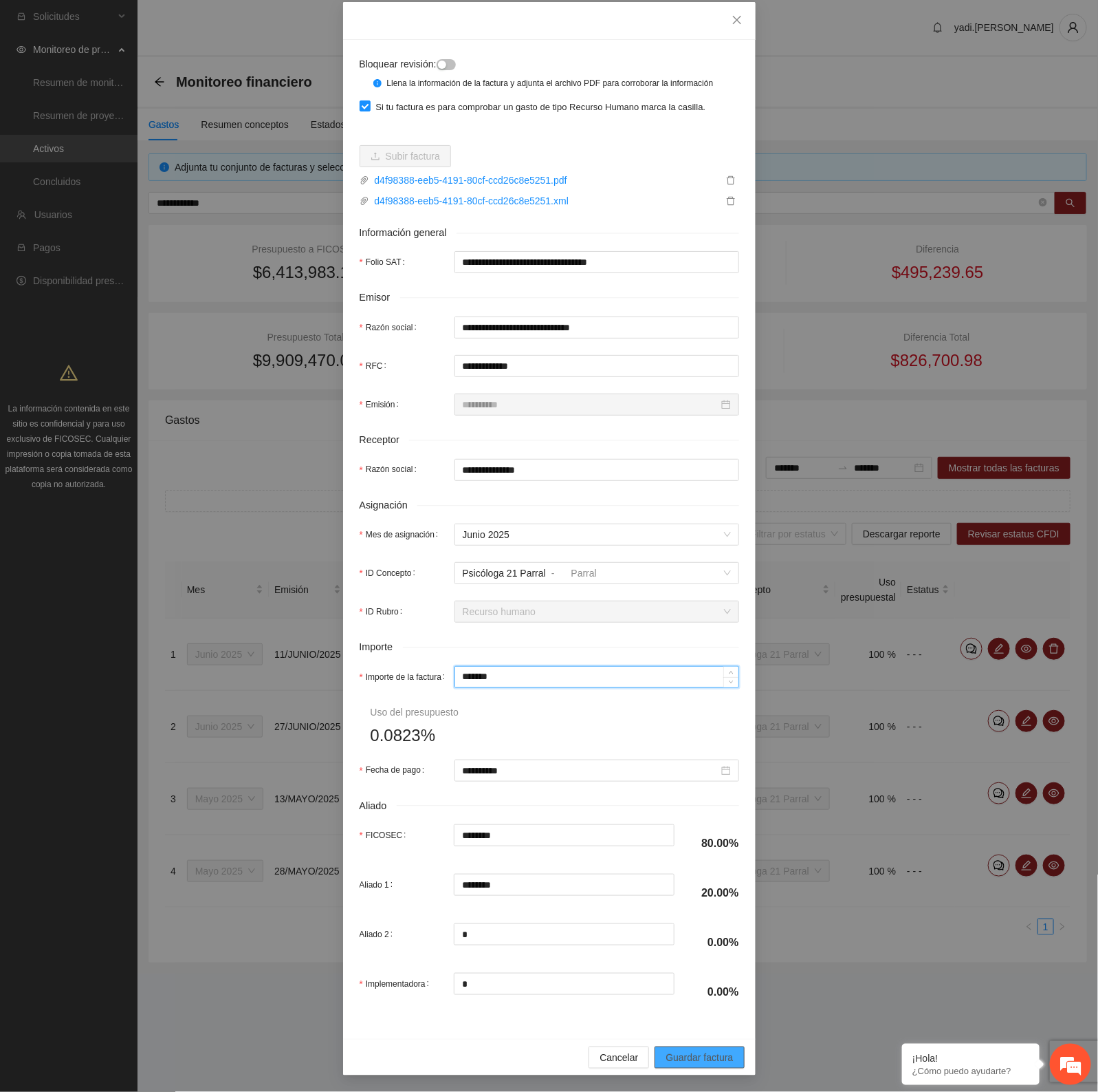 This screenshot has width=1098, height=1092. Describe the element at coordinates (564, 934) in the screenshot. I see `input: Aliado 2:` at that location.